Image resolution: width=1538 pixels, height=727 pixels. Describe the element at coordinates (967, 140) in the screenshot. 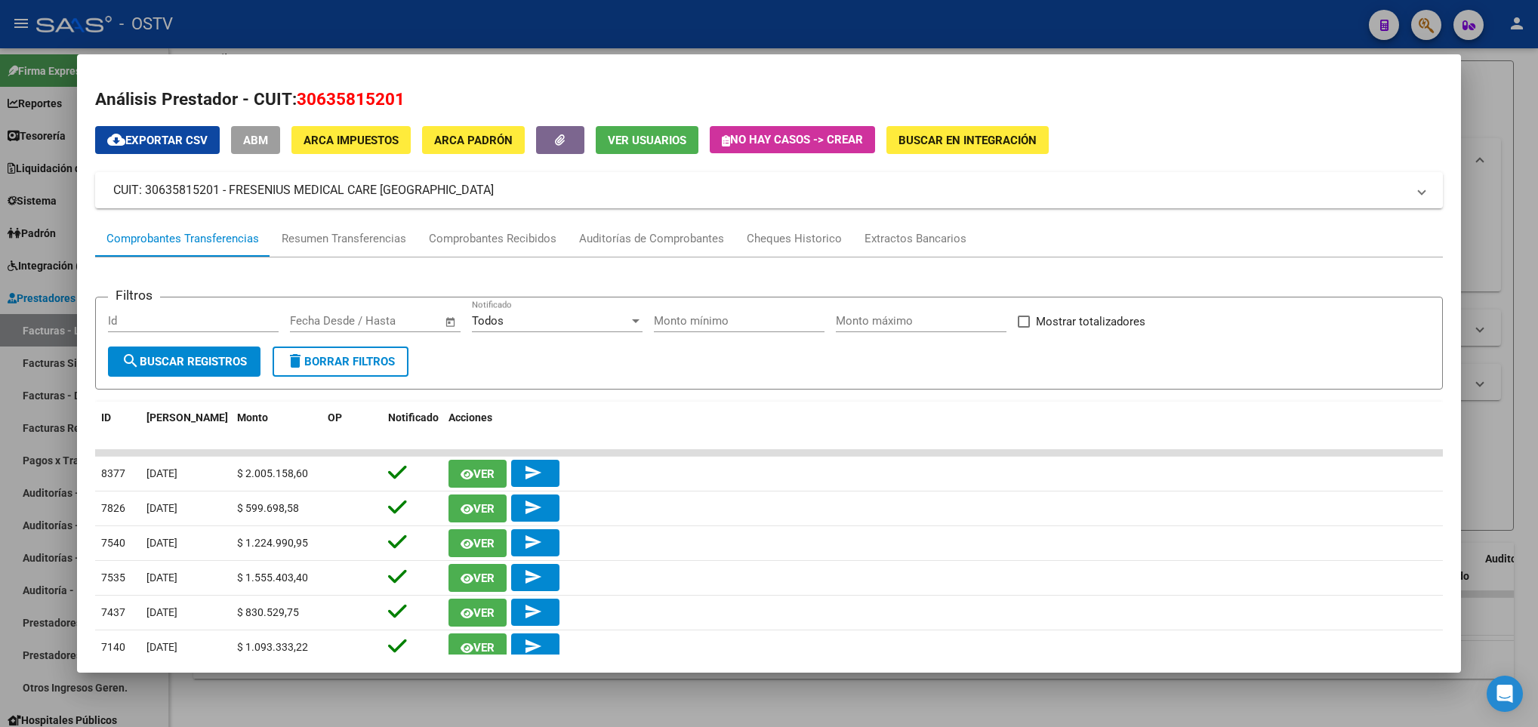

I see `button: Buscar en Integración` at that location.